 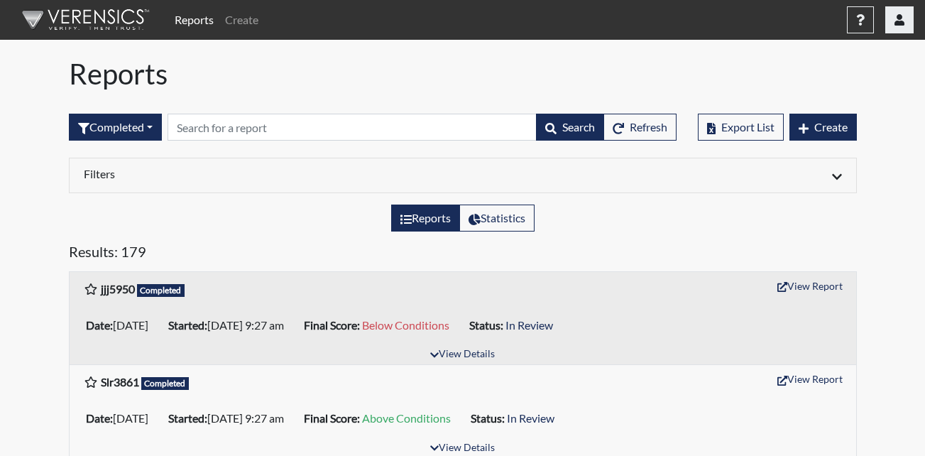 What do you see at coordinates (497, 218) in the screenshot?
I see `label: View statistics about completed interviews` at bounding box center [497, 218].